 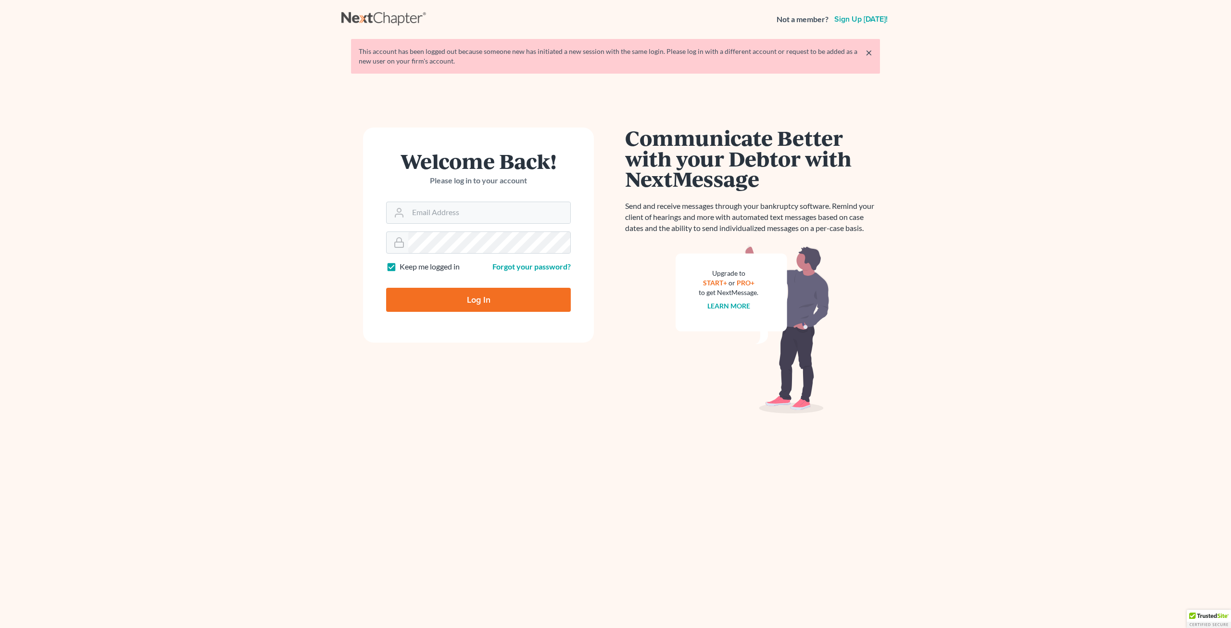 I want to click on a: Forgot your password?, so click(x=531, y=266).